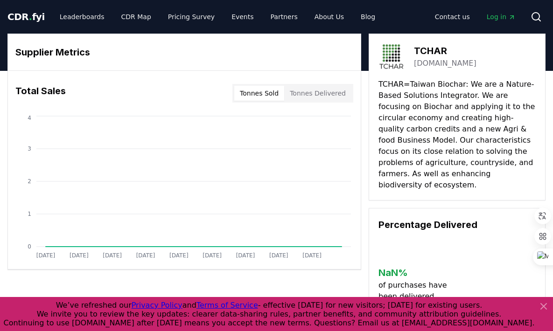 Image resolution: width=553 pixels, height=331 pixels. What do you see at coordinates (414, 291) in the screenshot?
I see `p: of purchases have been delivered` at bounding box center [414, 291].